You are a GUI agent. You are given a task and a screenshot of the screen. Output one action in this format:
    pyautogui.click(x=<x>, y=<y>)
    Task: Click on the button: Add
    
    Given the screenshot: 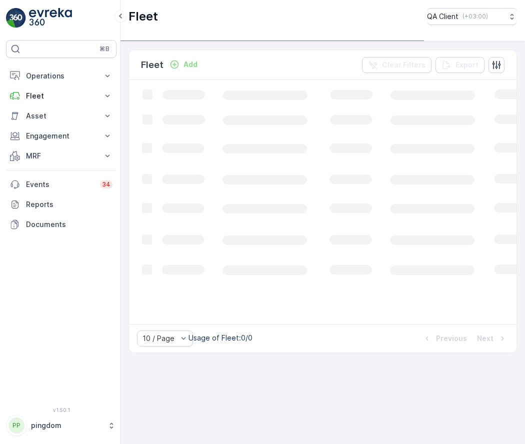 What is the action you would take?
    pyautogui.click(x=184, y=65)
    